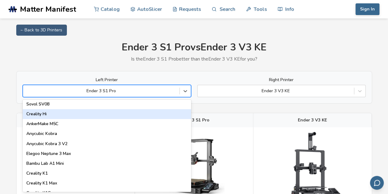 The width and height of the screenshot is (388, 194). Describe the element at coordinates (48, 9) in the screenshot. I see `span: Matter Manifest` at that location.